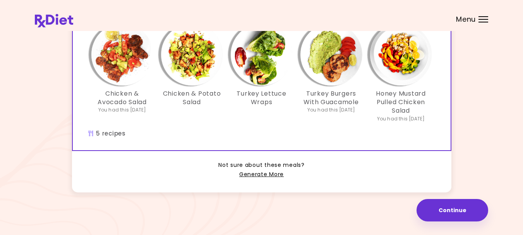 The width and height of the screenshot is (523, 235). I want to click on img: RxDiet, so click(54, 21).